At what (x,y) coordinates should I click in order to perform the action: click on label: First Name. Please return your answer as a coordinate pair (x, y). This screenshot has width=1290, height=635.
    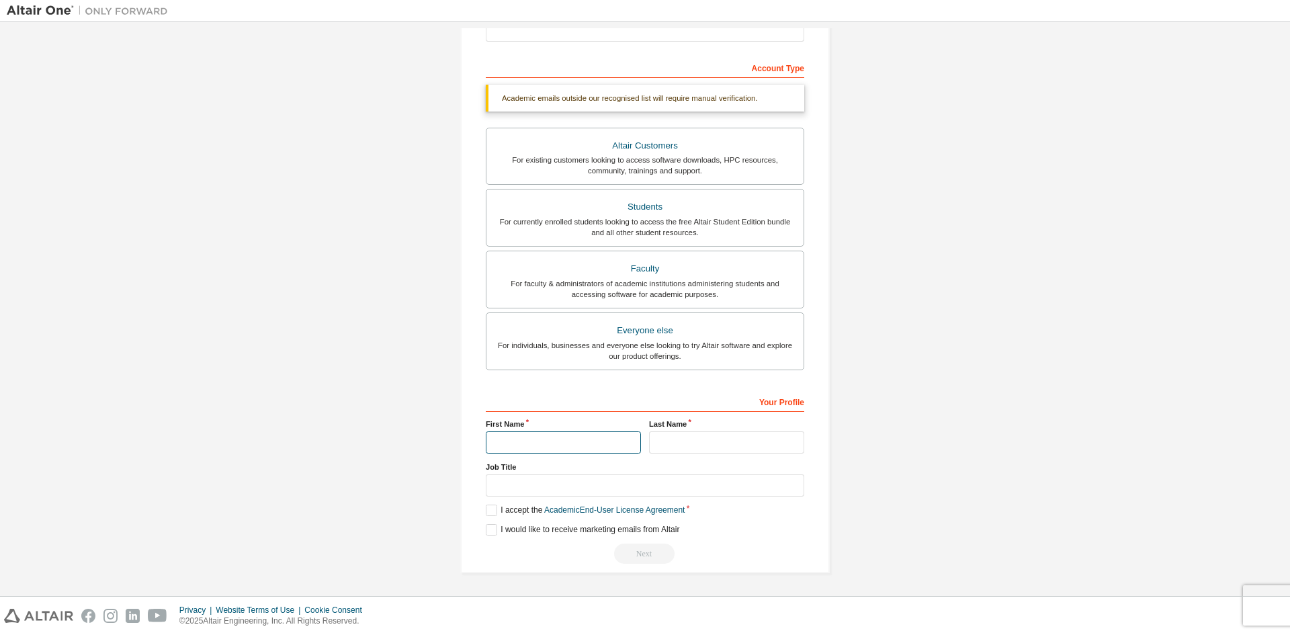
    Looking at the image, I should click on (563, 424).